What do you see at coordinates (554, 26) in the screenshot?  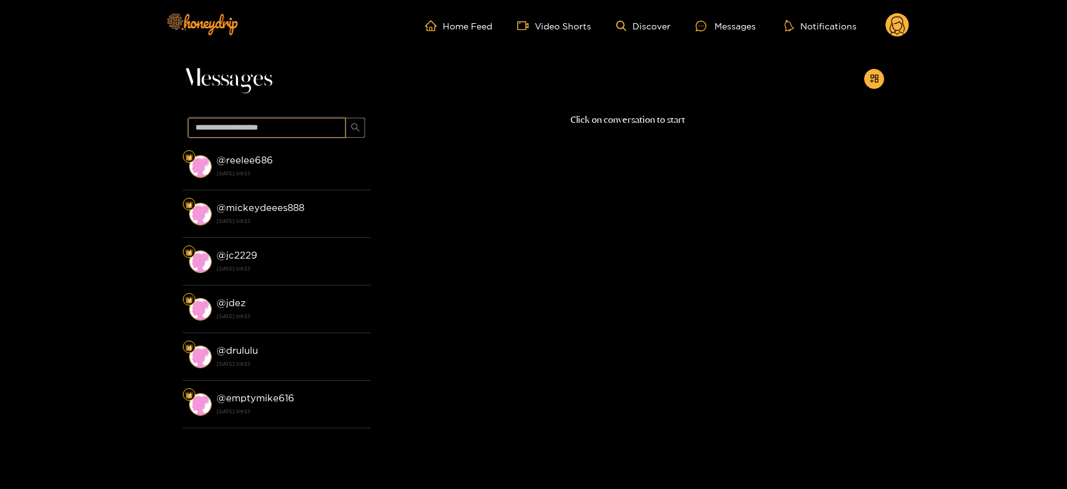 I see `a: Video Shorts` at bounding box center [554, 26].